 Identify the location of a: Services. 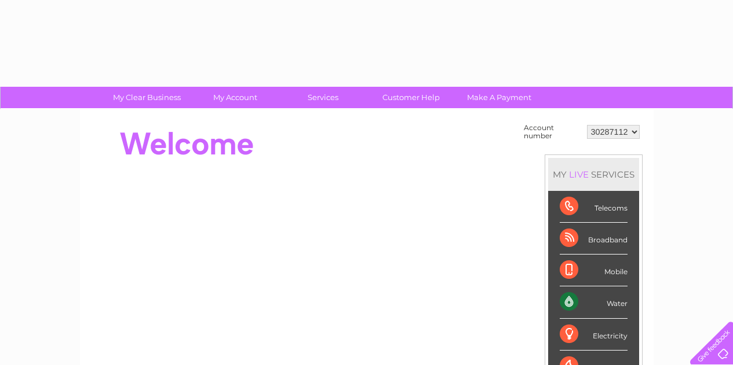
(323, 97).